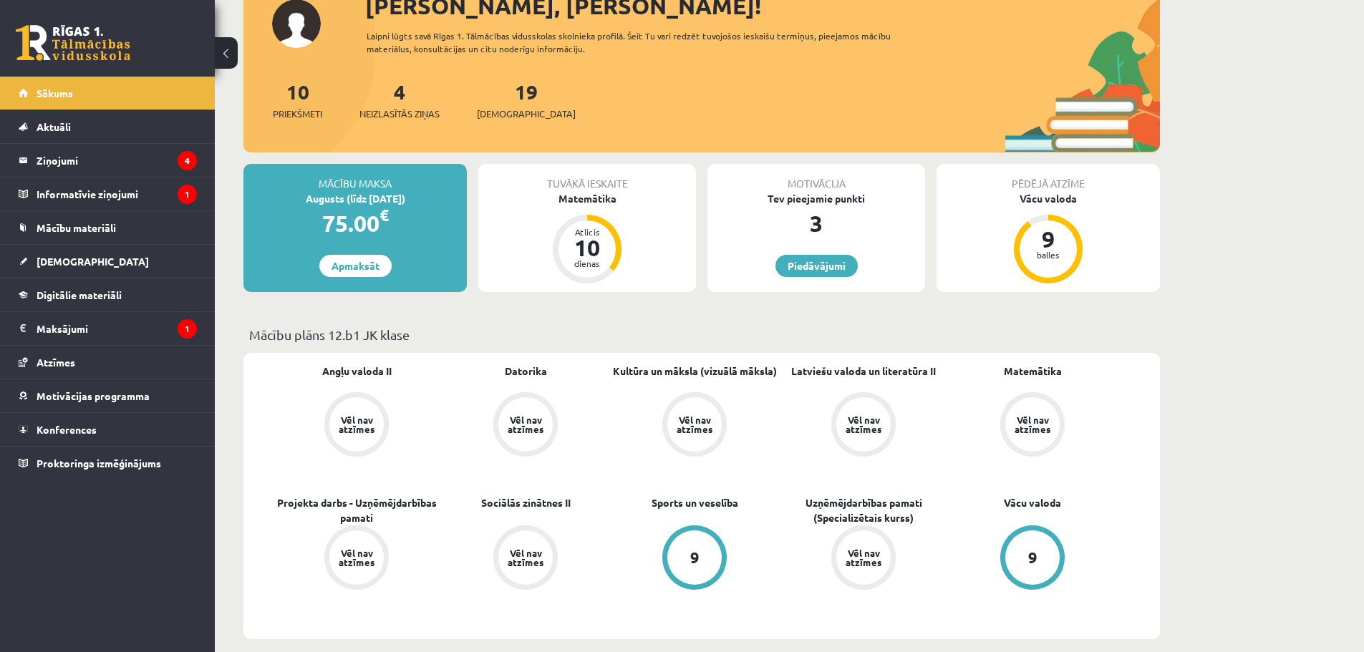 Image resolution: width=1364 pixels, height=652 pixels. What do you see at coordinates (107, 463) in the screenshot?
I see `a: Proktoringa izmēģinājums` at bounding box center [107, 463].